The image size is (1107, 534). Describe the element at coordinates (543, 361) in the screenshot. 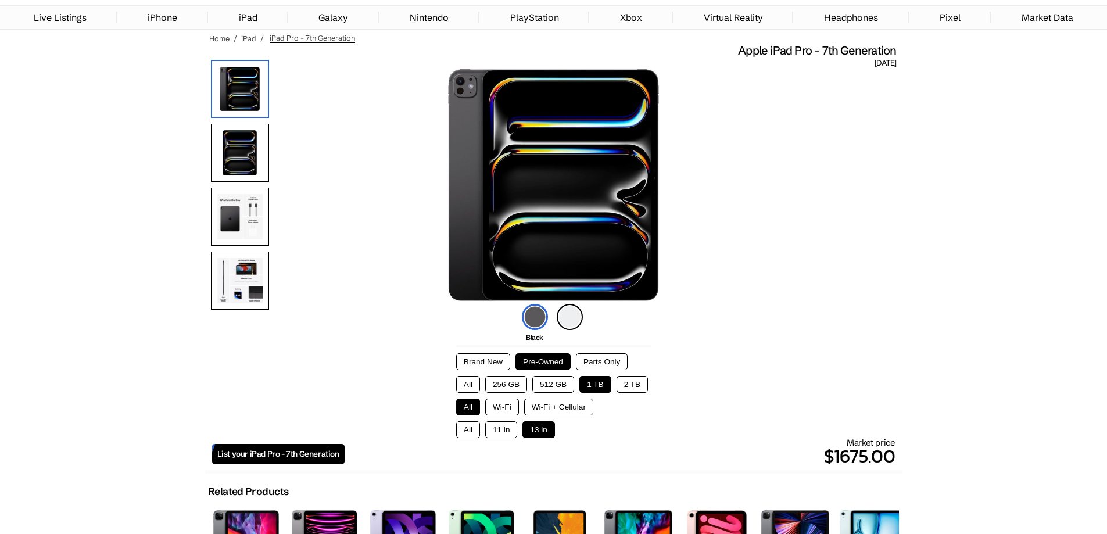

I see `button: Pre-Owned` at that location.